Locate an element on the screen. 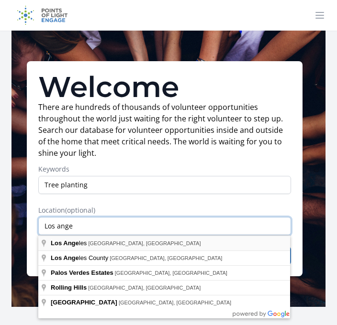  span: (optional) is located at coordinates (80, 210).